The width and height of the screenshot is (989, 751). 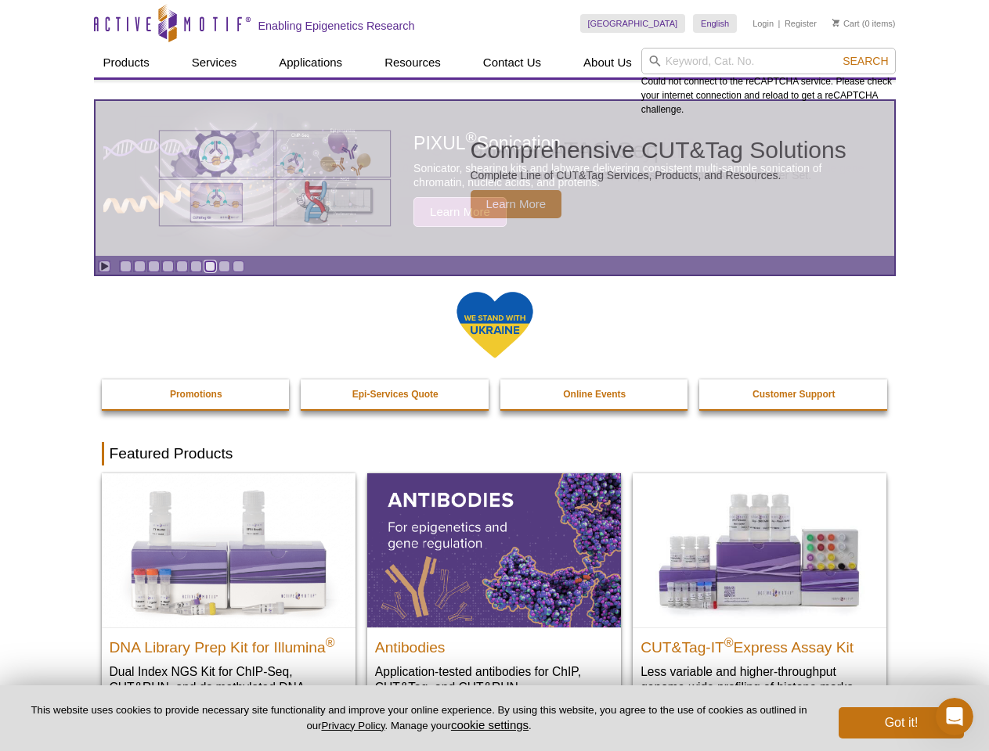 What do you see at coordinates (214, 63) in the screenshot?
I see `a: Services` at bounding box center [214, 63].